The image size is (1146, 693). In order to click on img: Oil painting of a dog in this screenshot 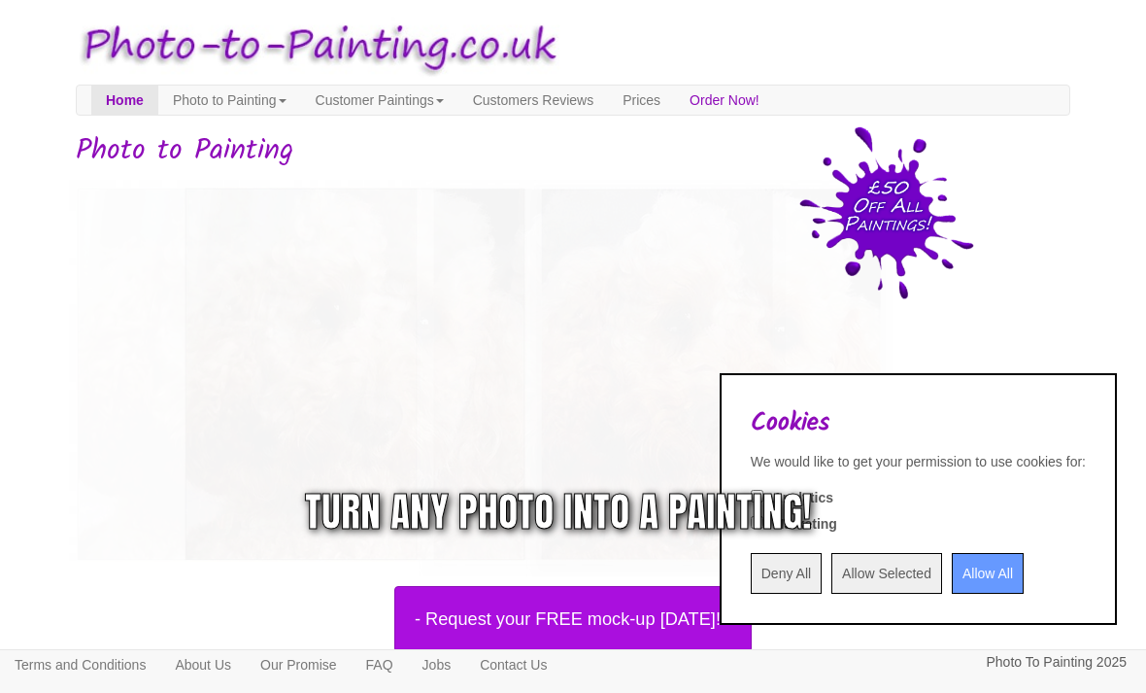, I will do `click(425, 374)`.